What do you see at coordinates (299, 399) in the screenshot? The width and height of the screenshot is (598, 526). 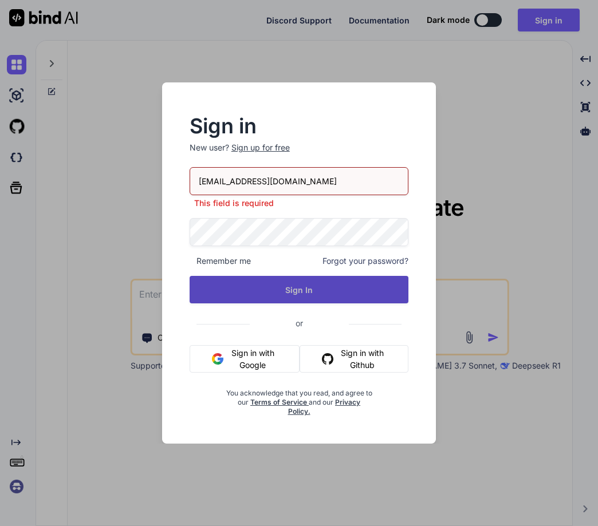 I see `div: You acknowledge that you read, and agree to our and our` at bounding box center [299, 399].